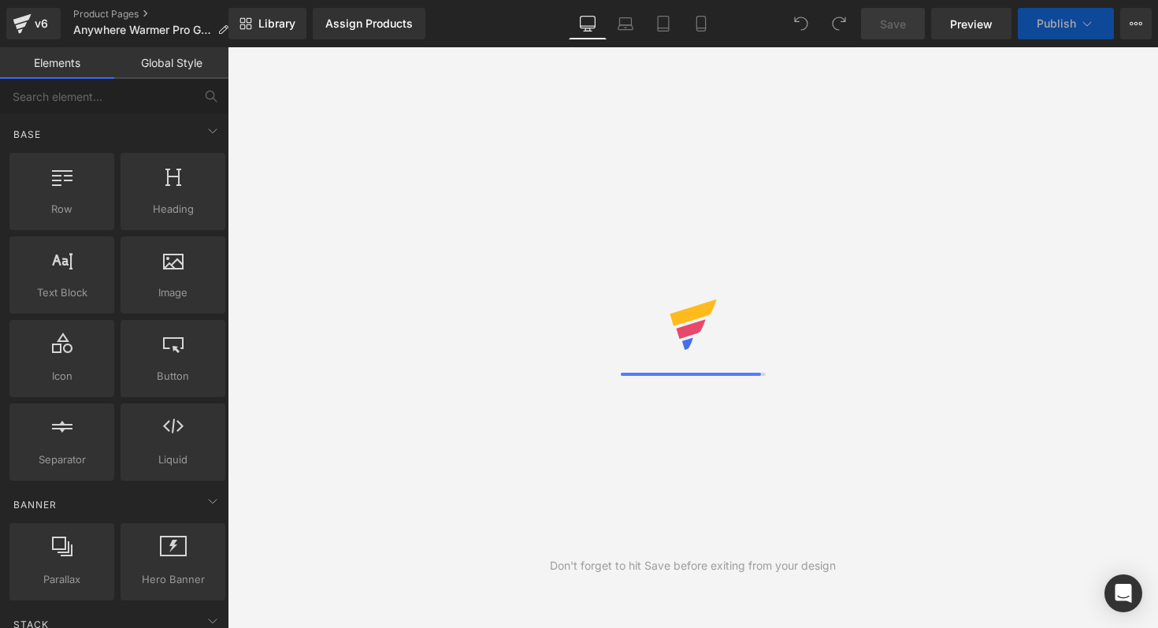 The image size is (1158, 628). What do you see at coordinates (972, 24) in the screenshot?
I see `span: Preview` at bounding box center [972, 24].